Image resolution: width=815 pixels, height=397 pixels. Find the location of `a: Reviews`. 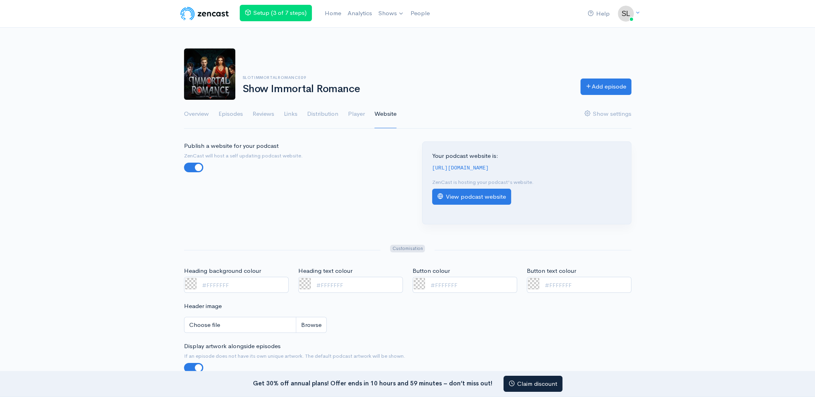

a: Reviews is located at coordinates (263, 114).